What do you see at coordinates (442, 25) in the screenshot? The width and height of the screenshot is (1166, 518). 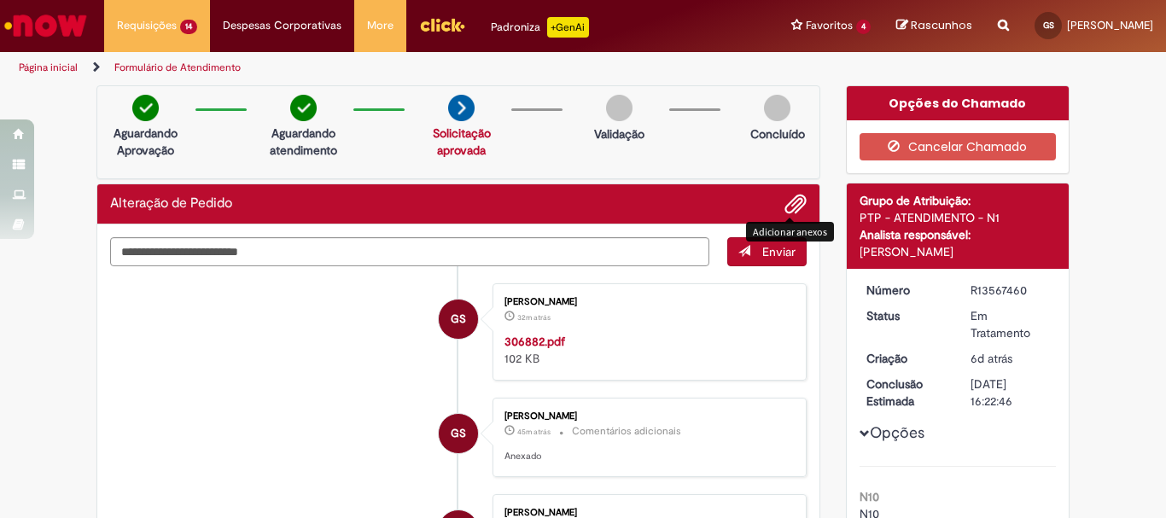 I see `img: click_logo_yellow_360x200.png` at bounding box center [442, 25].